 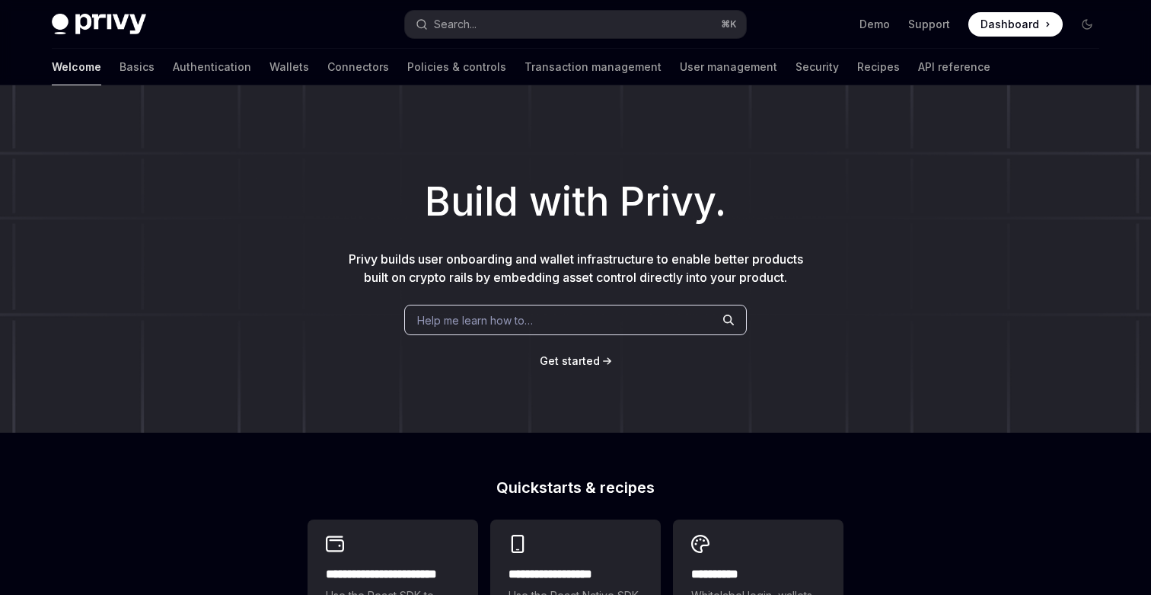 I want to click on button: Toggle dark mode, so click(x=1087, y=24).